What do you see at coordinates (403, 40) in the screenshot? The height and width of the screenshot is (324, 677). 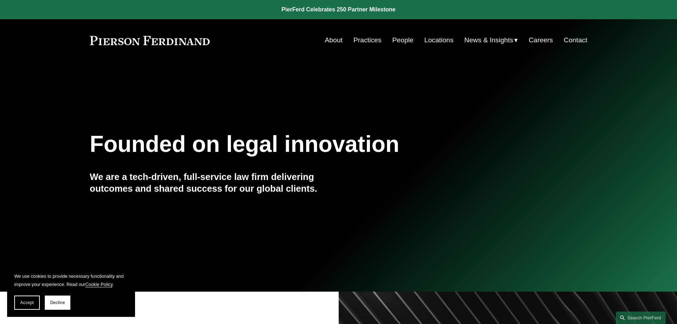 I see `a: People` at bounding box center [403, 40].